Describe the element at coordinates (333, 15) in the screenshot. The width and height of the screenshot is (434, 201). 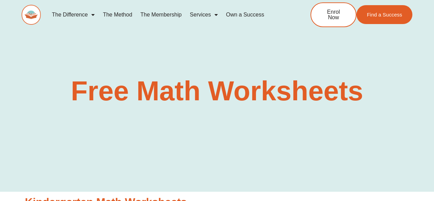
I see `span: Enrol Now` at that location.